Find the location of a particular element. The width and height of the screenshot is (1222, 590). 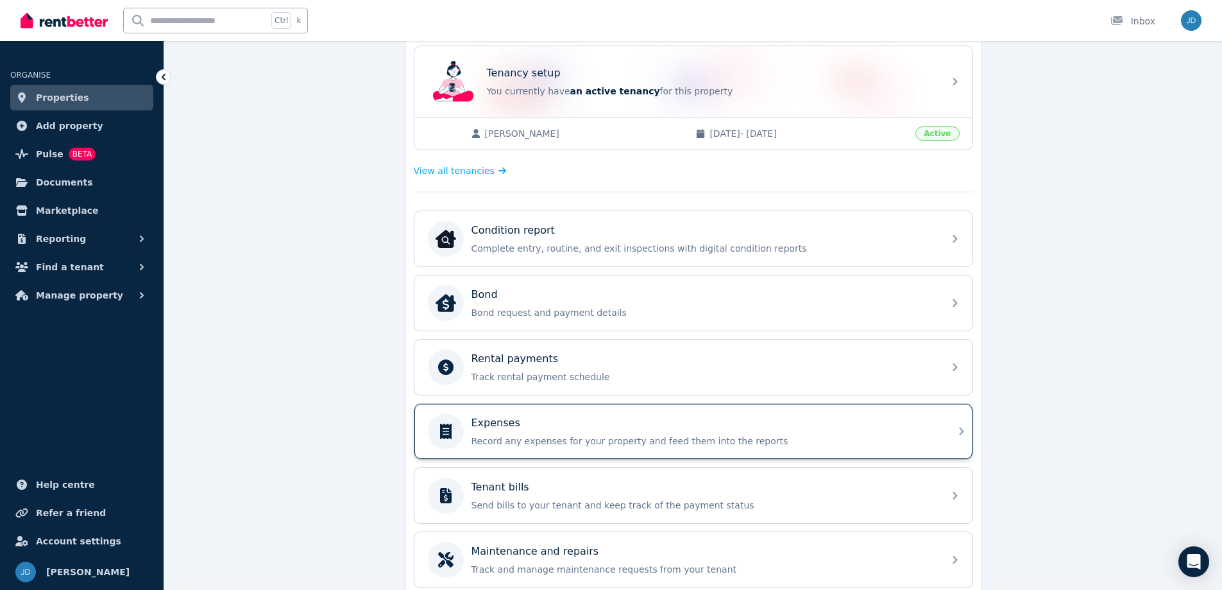

a: PulseBETA is located at coordinates (81, 154).